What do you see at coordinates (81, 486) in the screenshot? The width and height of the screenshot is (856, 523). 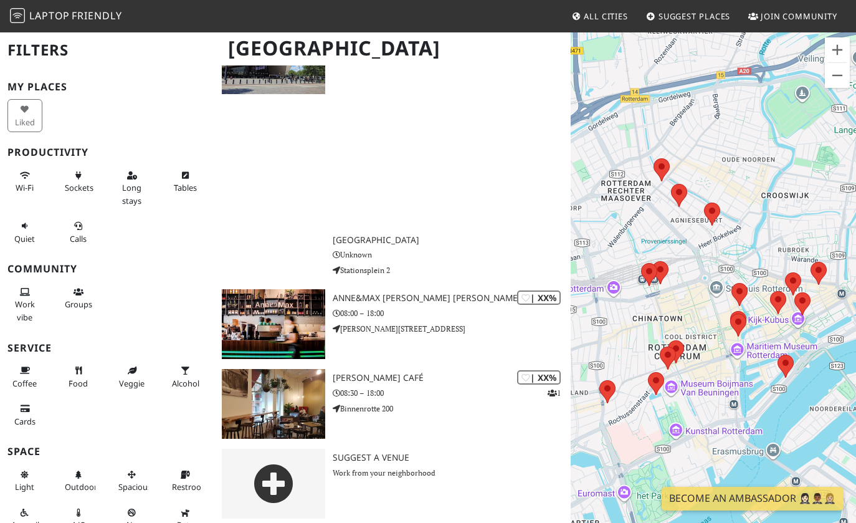 I see `span: Outdoor area` at bounding box center [81, 486].